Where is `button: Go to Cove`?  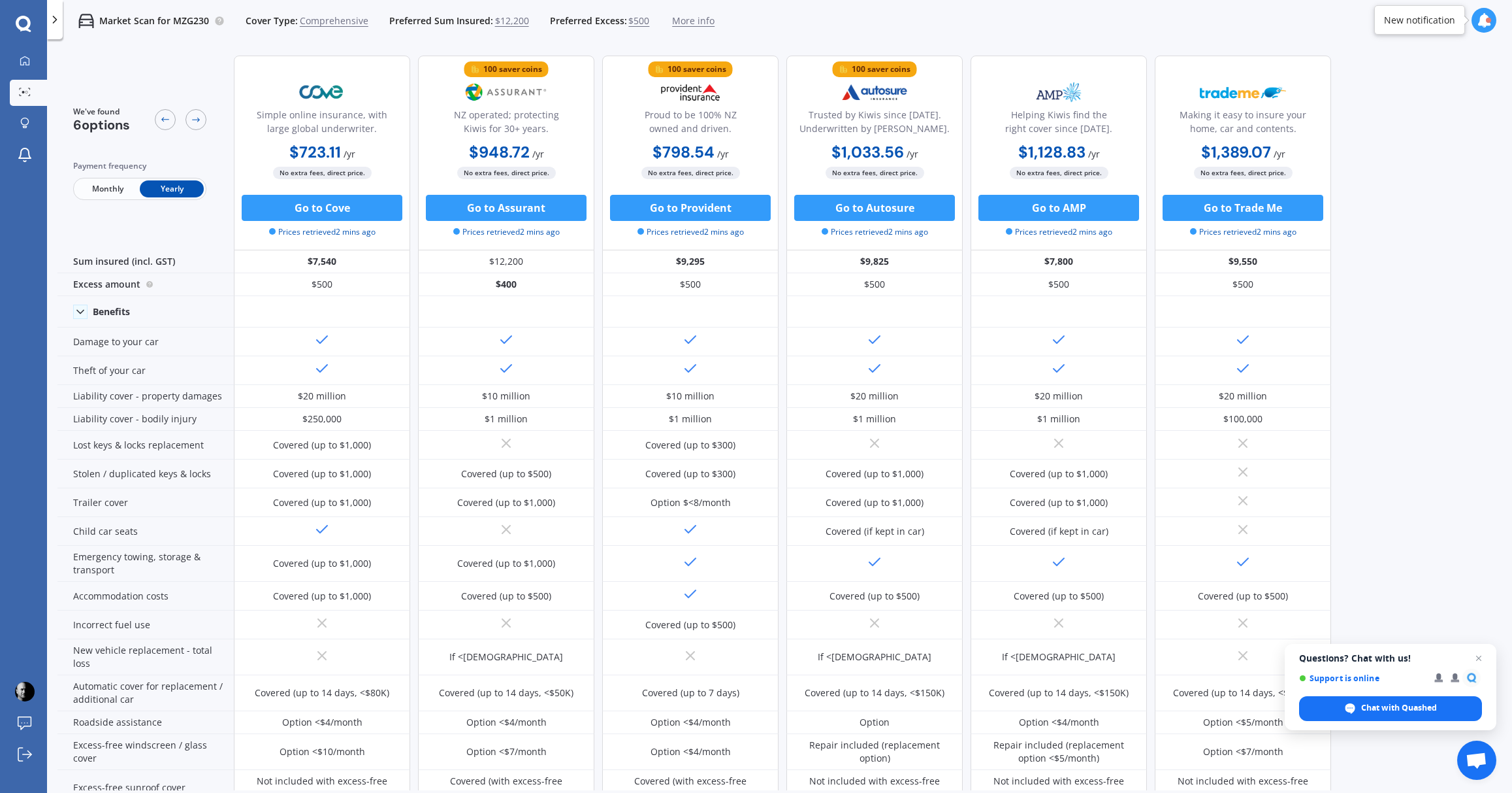 button: Go to Cove is located at coordinates (322, 208).